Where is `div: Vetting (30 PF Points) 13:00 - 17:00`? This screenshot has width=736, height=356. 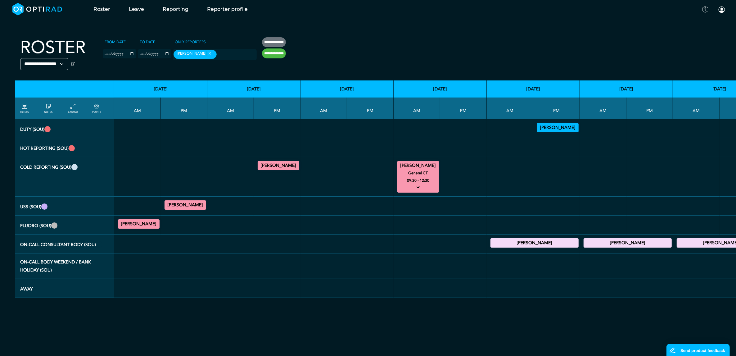 div: Vetting (30 PF Points) 13:00 - 17:00 is located at coordinates (557, 128).